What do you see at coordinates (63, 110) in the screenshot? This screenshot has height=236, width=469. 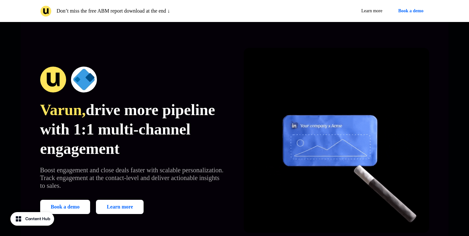 I see `span: Varun,` at bounding box center [63, 110].